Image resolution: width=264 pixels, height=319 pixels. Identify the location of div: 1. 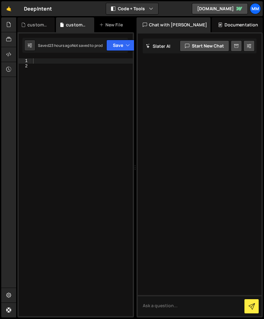
(25, 61).